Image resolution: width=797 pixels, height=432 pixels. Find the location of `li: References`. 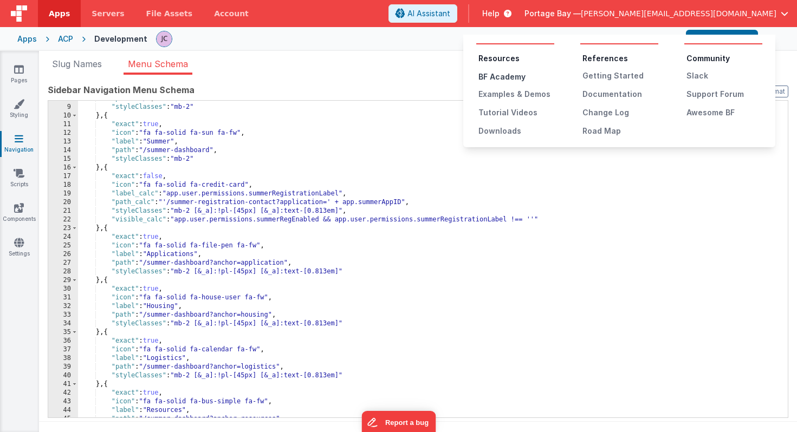

li: References is located at coordinates (620, 58).